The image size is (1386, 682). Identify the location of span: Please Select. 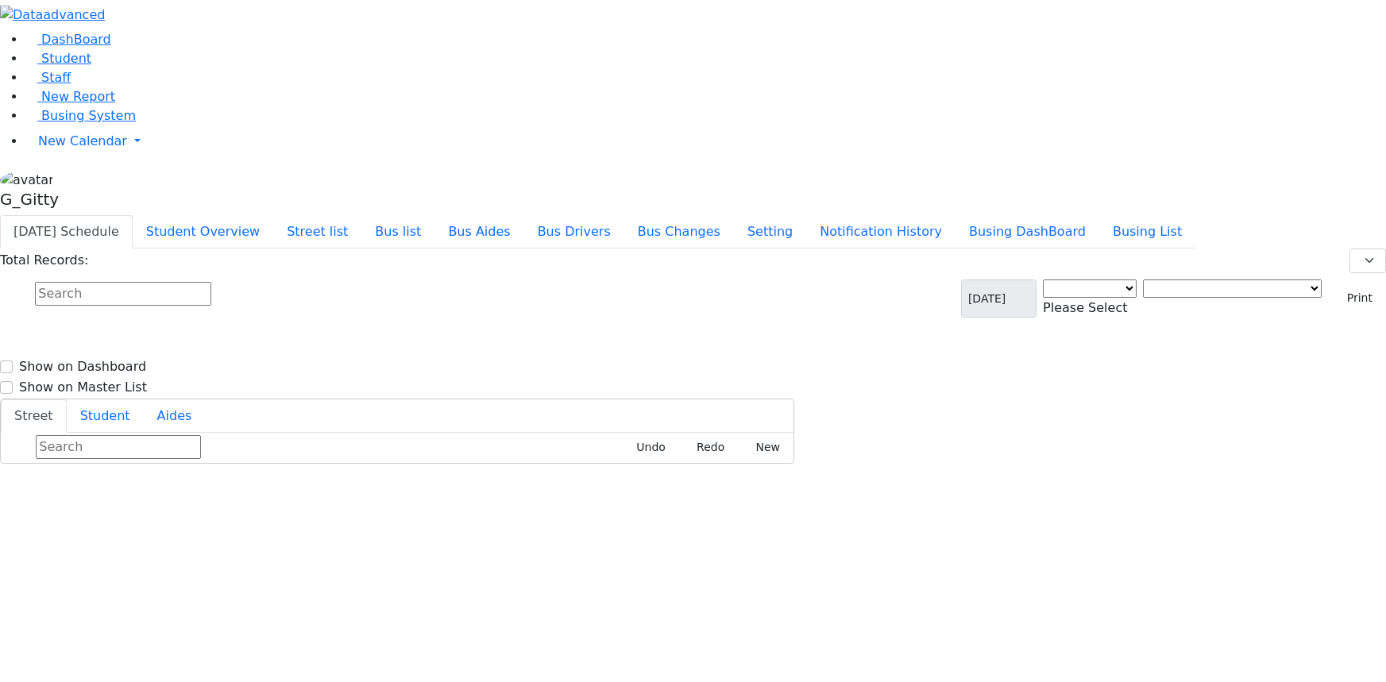
(1085, 307).